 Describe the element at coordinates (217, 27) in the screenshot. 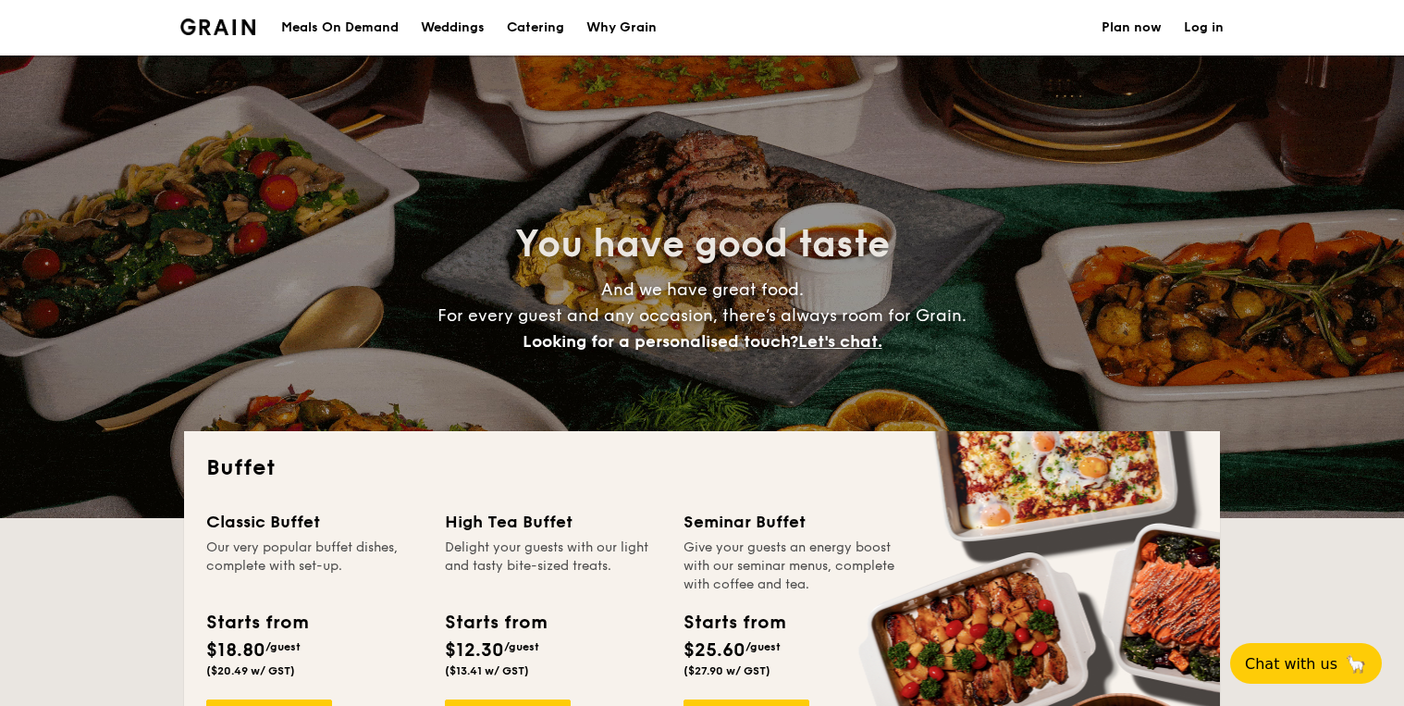

I see `a: Logotype` at that location.